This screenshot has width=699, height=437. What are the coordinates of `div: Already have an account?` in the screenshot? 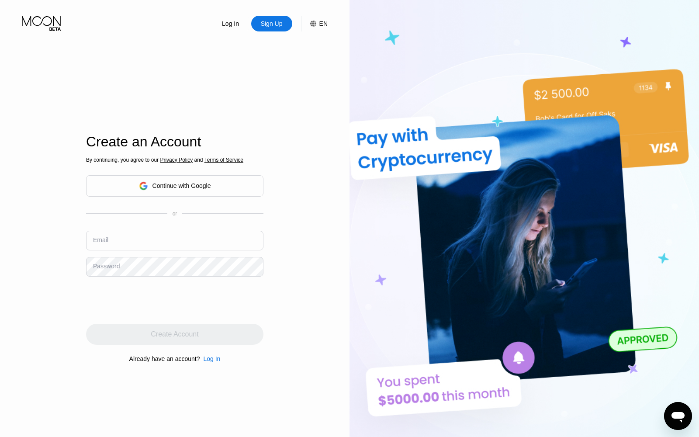 It's located at (165, 358).